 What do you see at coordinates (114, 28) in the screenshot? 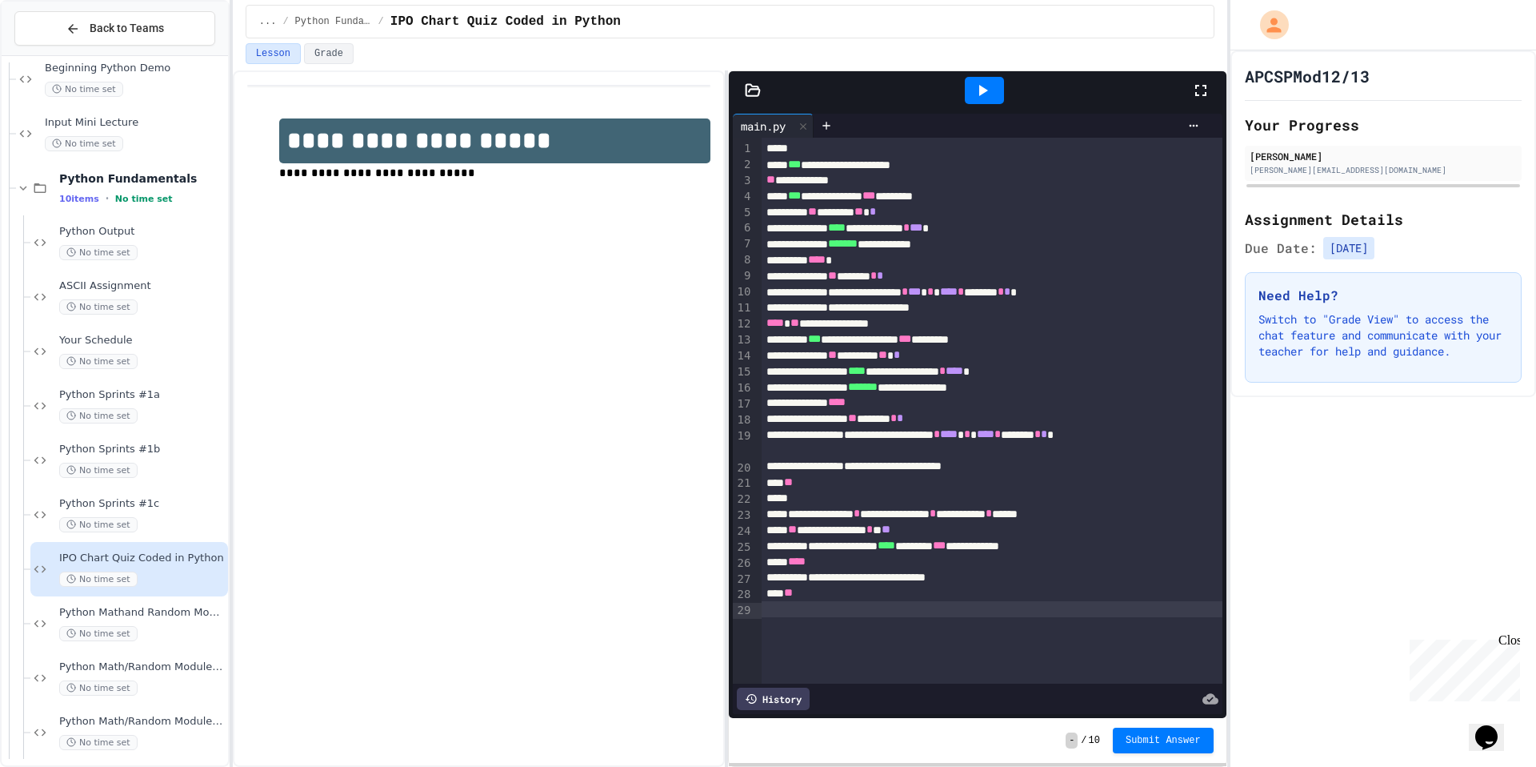
I see `button: Back to Teams` at bounding box center [114, 28].